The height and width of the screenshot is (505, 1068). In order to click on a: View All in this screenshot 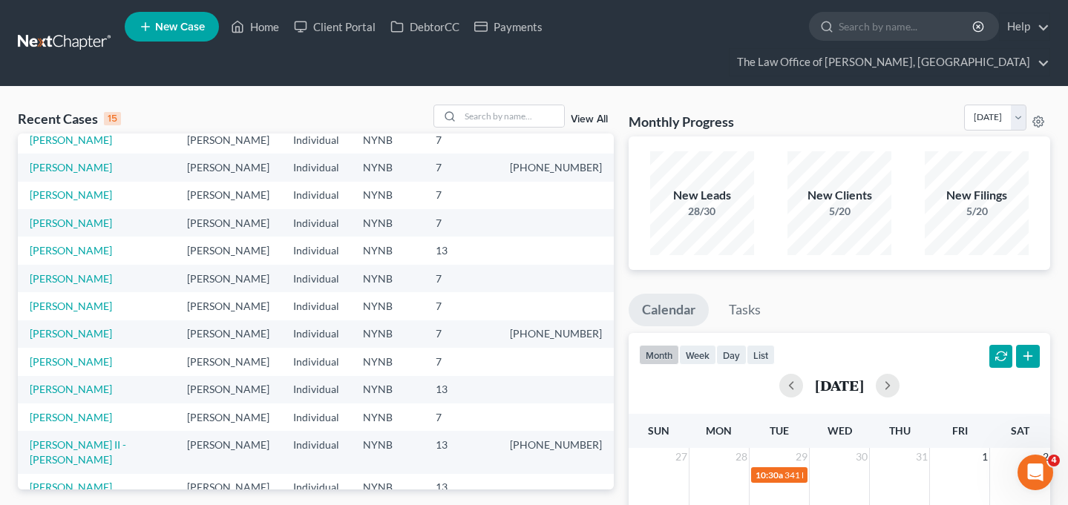, I will do `click(589, 119)`.